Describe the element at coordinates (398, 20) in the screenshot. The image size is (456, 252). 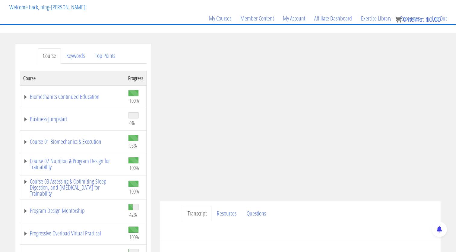
I see `img: icon11.png` at that location.